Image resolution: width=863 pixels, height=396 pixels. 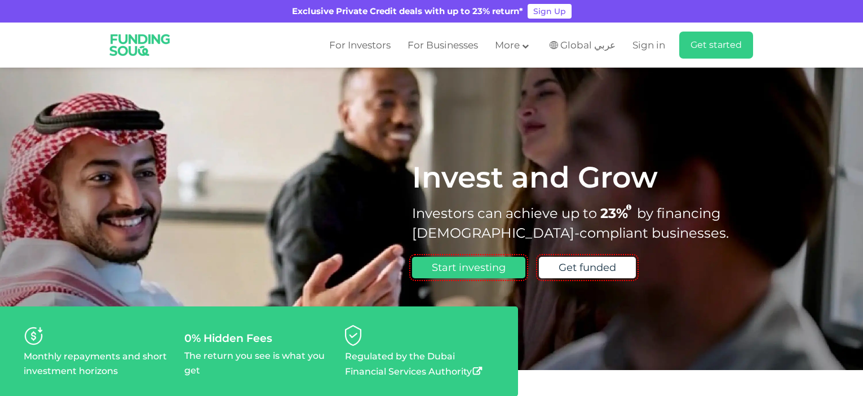 What do you see at coordinates (588, 45) in the screenshot?
I see `span: Global عربي` at bounding box center [588, 45].